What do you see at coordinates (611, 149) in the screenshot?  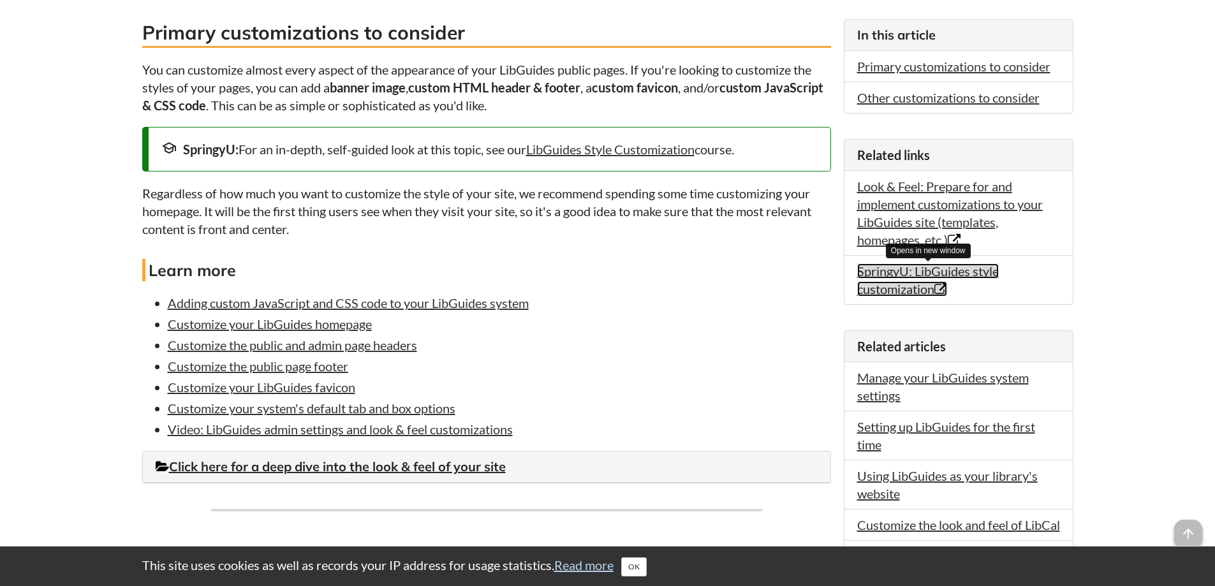 I see `a: LibGuides Style Customization` at bounding box center [611, 149].